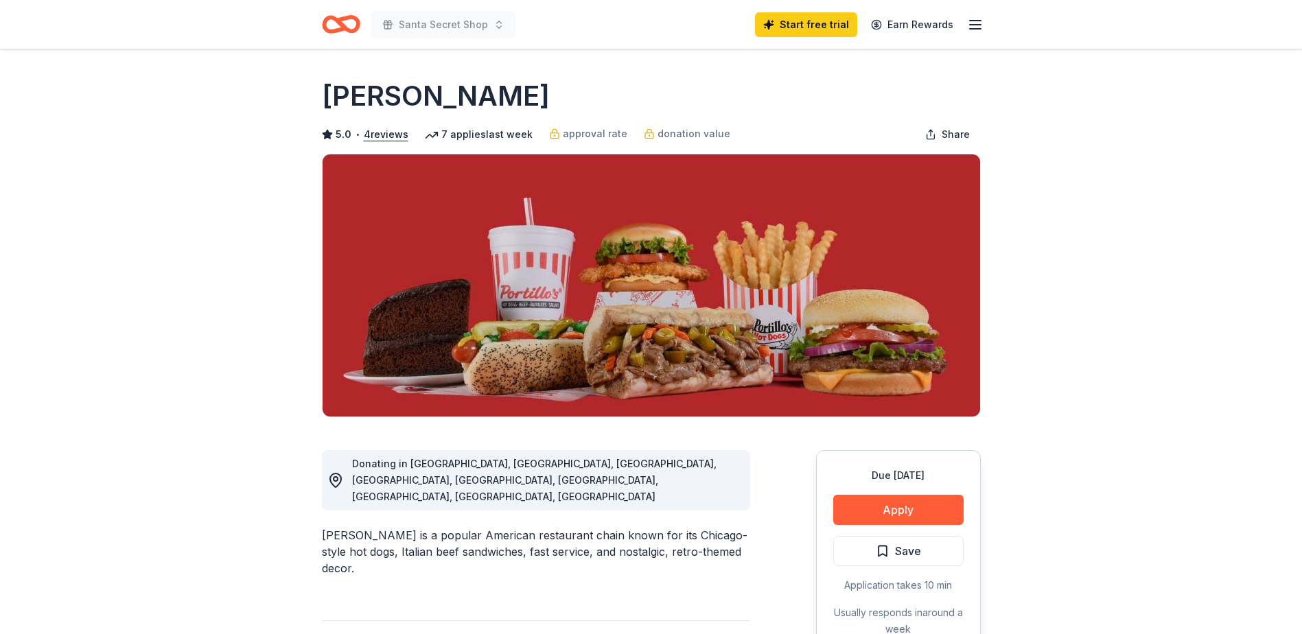  Describe the element at coordinates (898, 551) in the screenshot. I see `button: Save` at that location.